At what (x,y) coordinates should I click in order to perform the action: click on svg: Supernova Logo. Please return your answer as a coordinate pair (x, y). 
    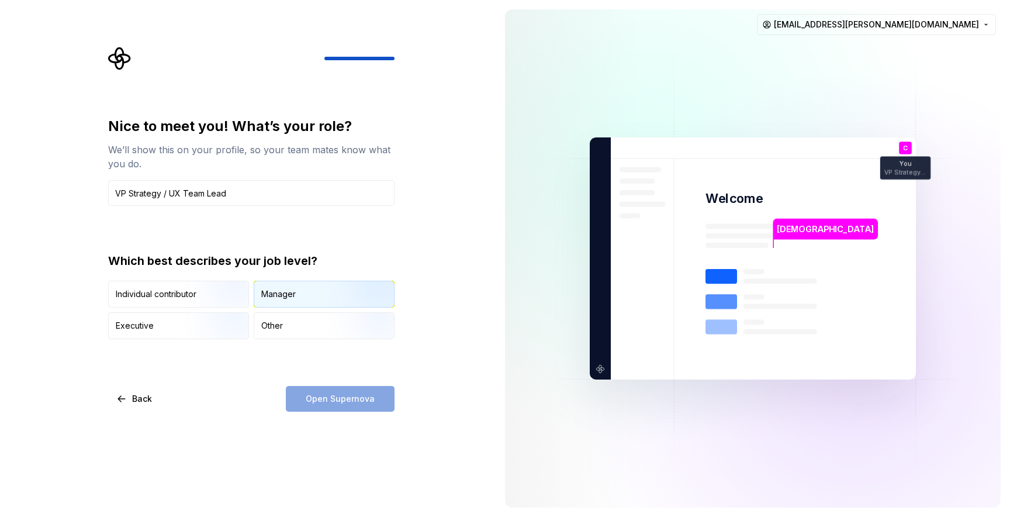
    Looking at the image, I should click on (120, 58).